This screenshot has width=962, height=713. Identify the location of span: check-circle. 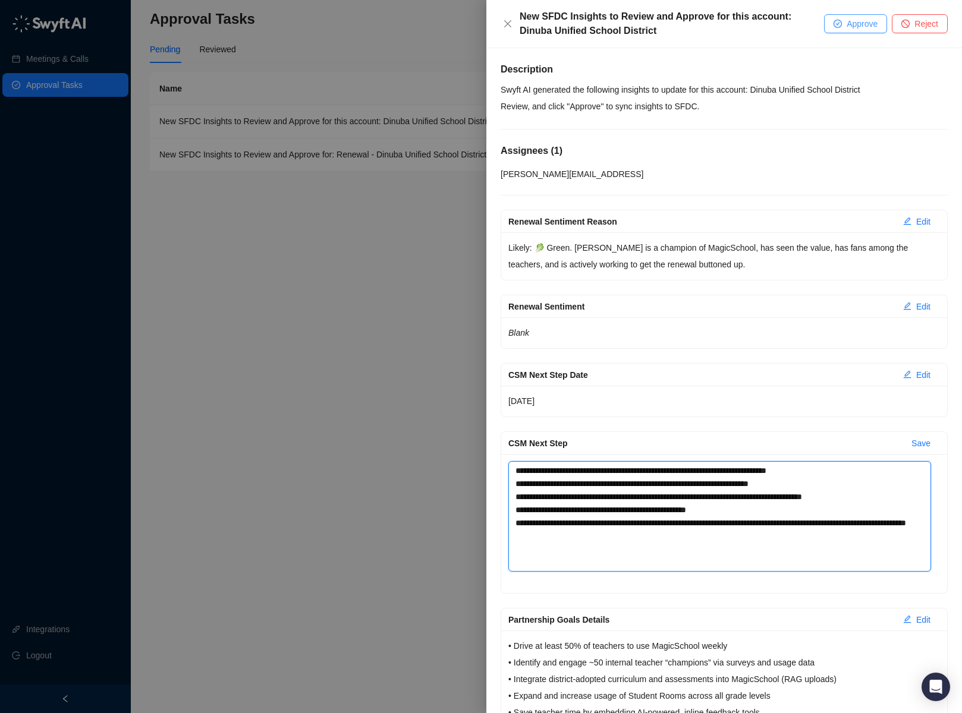
(837, 24).